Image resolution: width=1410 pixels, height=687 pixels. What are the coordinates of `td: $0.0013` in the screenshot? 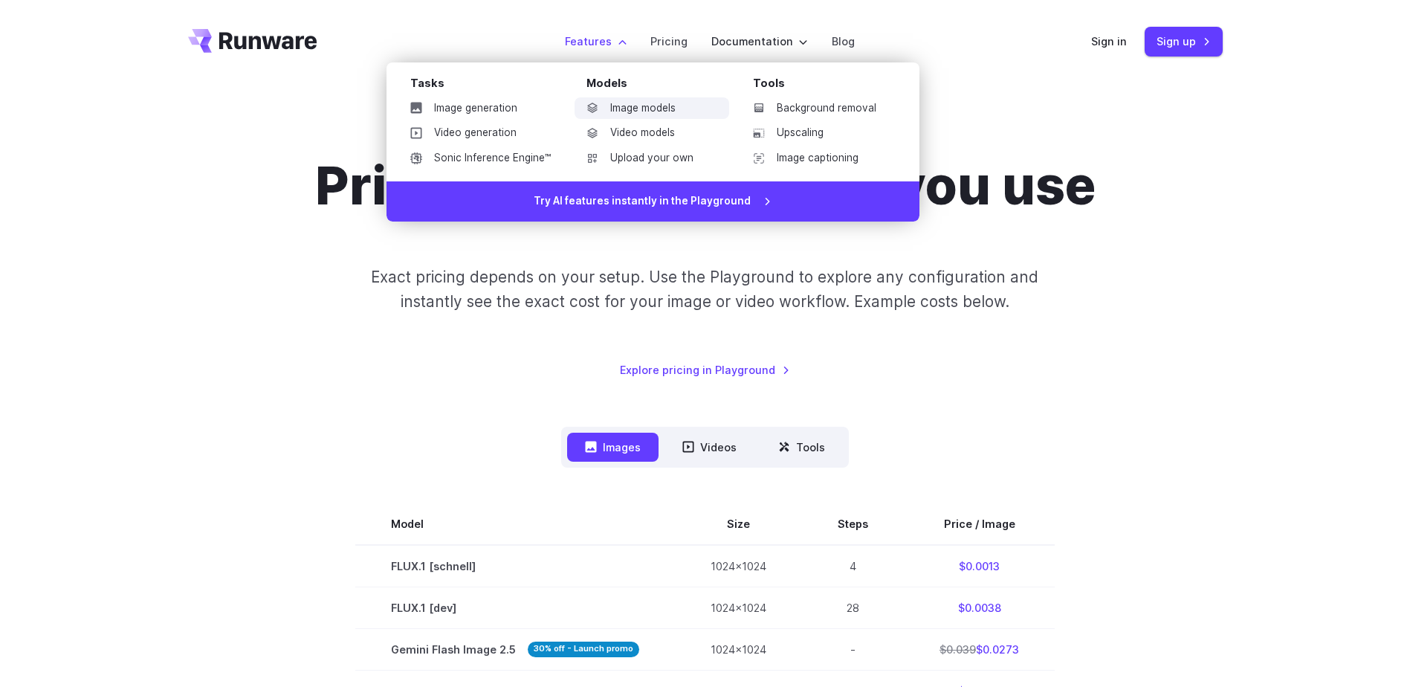 It's located at (979, 566).